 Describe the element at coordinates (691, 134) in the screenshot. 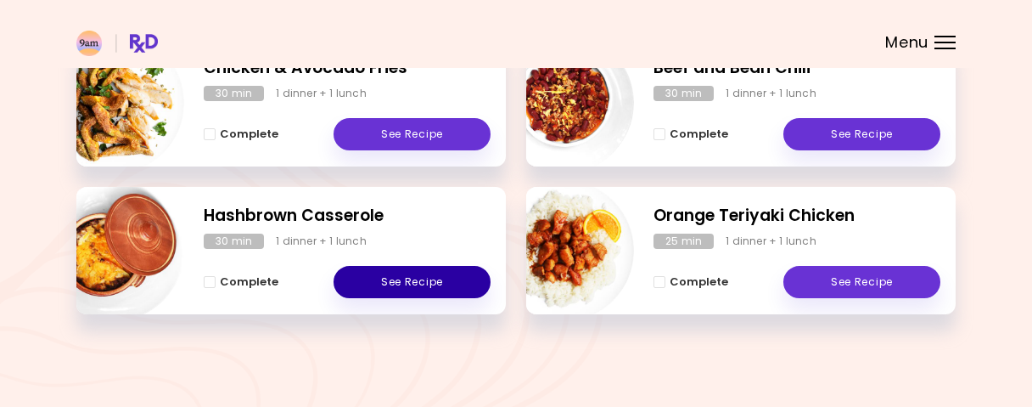

I see `button: Complete - Beef and Bean Chili` at that location.